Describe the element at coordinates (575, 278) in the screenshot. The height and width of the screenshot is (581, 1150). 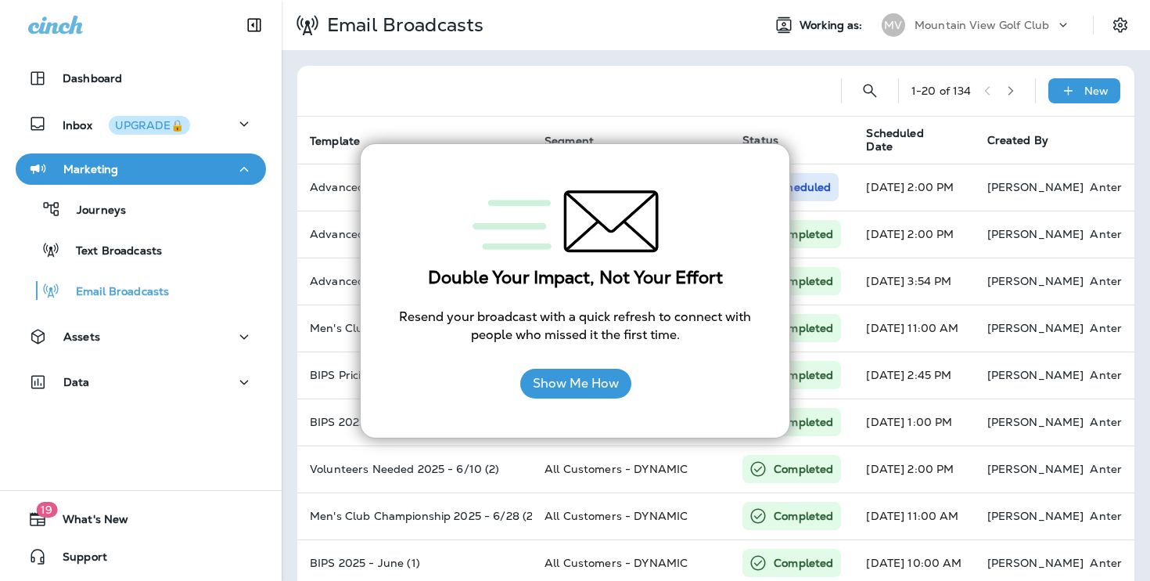
I see `h3: Double Your Impact, Not Your Effort` at that location.